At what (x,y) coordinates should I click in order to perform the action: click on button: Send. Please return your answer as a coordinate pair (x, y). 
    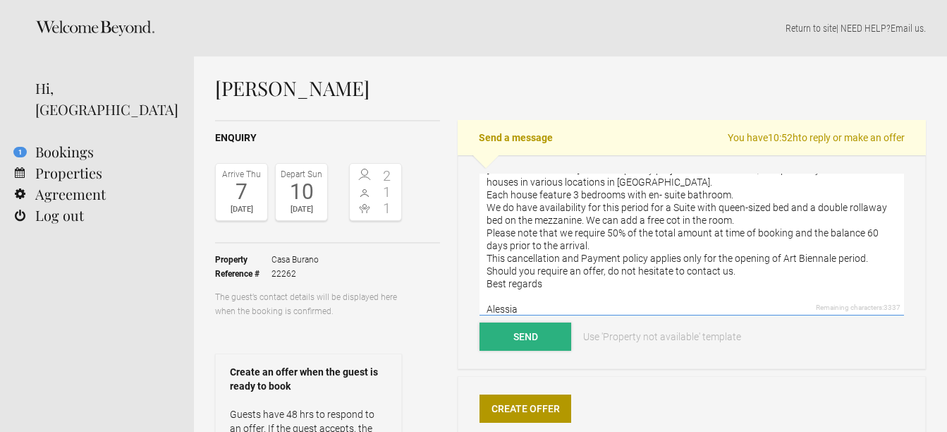
    Looking at the image, I should click on (525, 336).